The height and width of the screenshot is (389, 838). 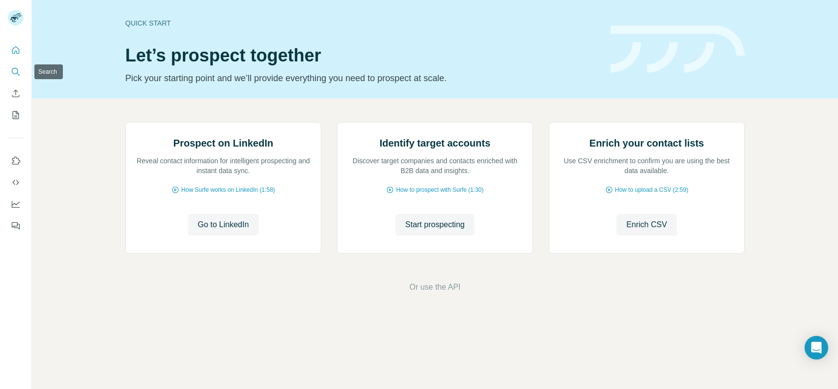 I want to click on button: Or use the API, so click(x=435, y=287).